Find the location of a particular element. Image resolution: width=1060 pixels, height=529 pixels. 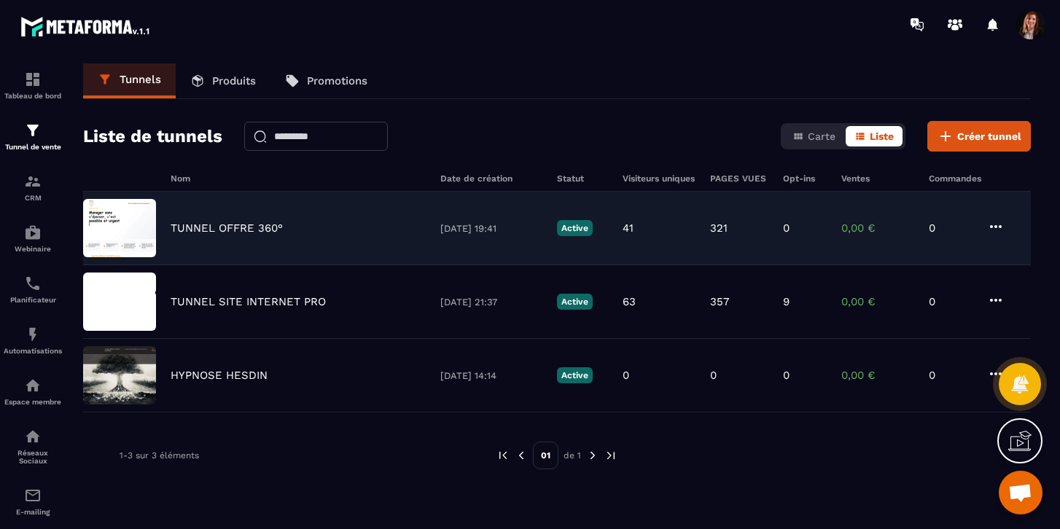

img: logo is located at coordinates (86, 26).